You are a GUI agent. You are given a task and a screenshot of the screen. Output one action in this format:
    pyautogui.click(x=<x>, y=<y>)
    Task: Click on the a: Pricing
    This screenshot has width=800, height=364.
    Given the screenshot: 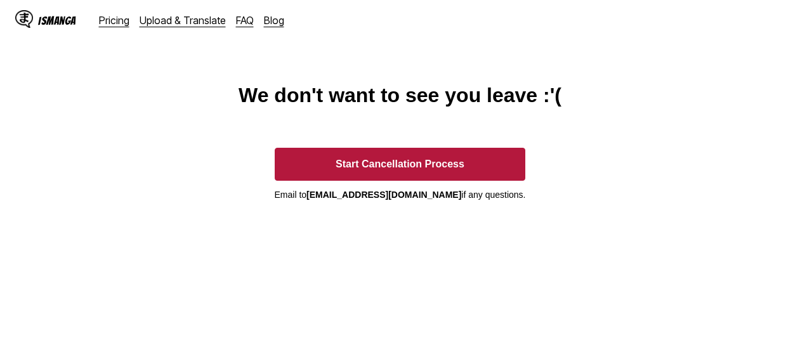 What is the action you would take?
    pyautogui.click(x=114, y=20)
    